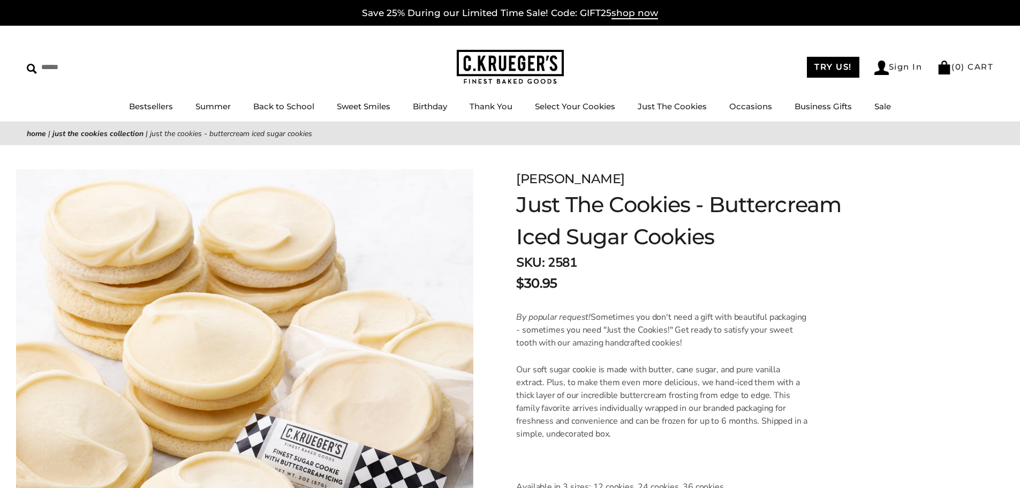 This screenshot has height=488, width=1020. I want to click on img: Search, so click(32, 69).